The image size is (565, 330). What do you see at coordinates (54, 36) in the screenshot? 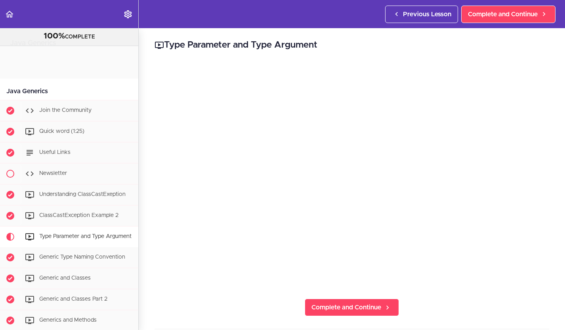
I see `span: 100%` at bounding box center [54, 36].